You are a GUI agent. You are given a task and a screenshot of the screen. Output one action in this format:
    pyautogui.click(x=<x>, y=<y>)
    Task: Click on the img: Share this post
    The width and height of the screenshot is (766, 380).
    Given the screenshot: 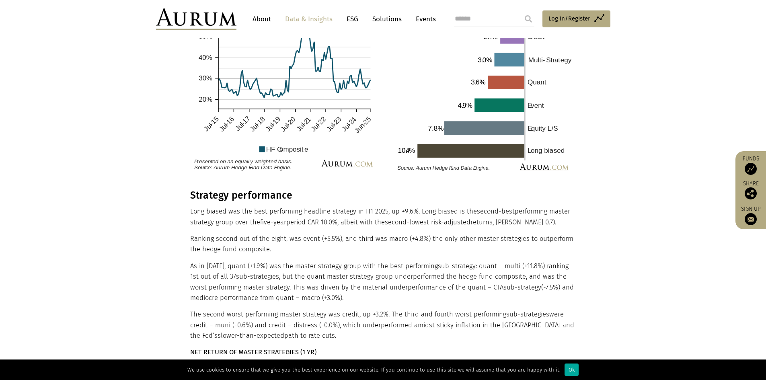 What is the action you would take?
    pyautogui.click(x=751, y=193)
    